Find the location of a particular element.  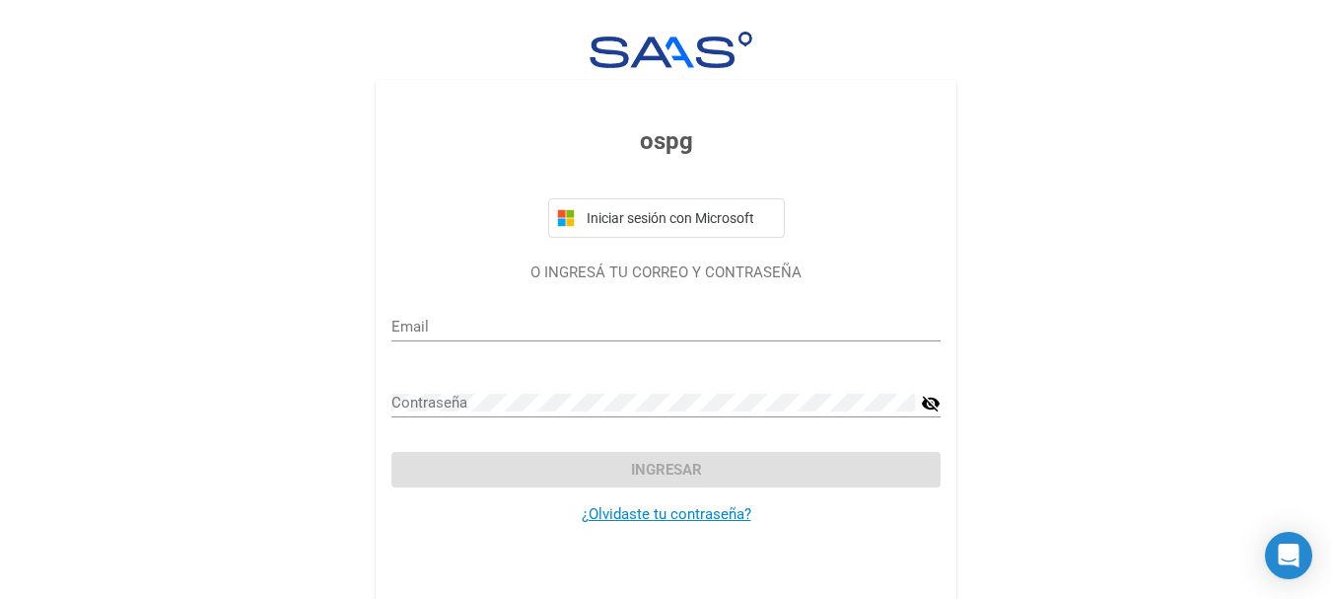

p: O INGRESÁ TU CORREO Y CONTRASEÑA is located at coordinates (666, 272).